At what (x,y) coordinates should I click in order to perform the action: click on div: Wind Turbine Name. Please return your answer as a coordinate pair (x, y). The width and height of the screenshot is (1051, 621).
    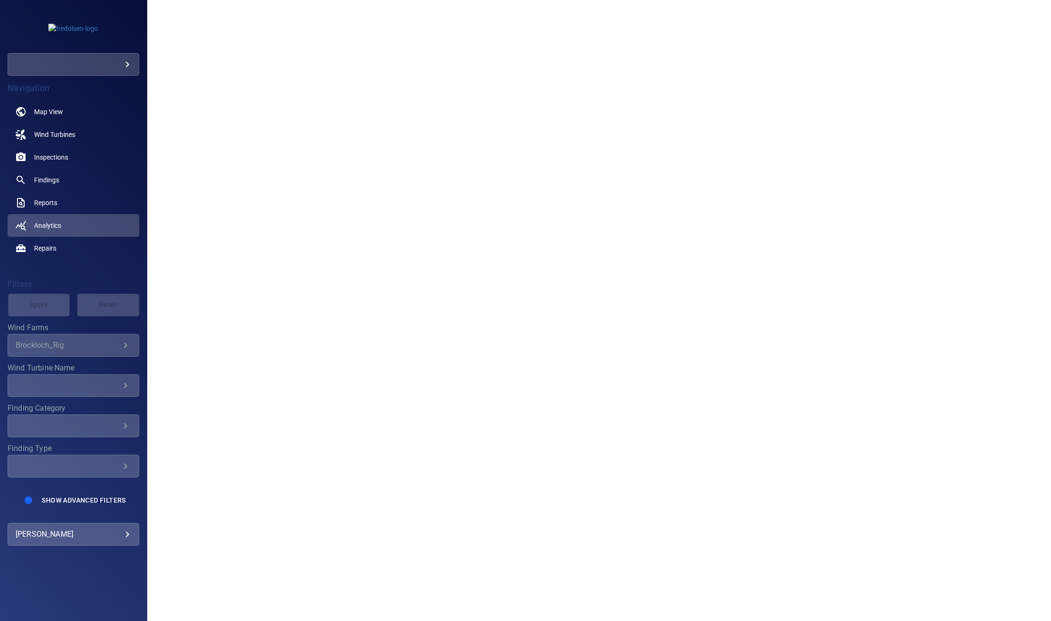
    Looking at the image, I should click on (73, 385).